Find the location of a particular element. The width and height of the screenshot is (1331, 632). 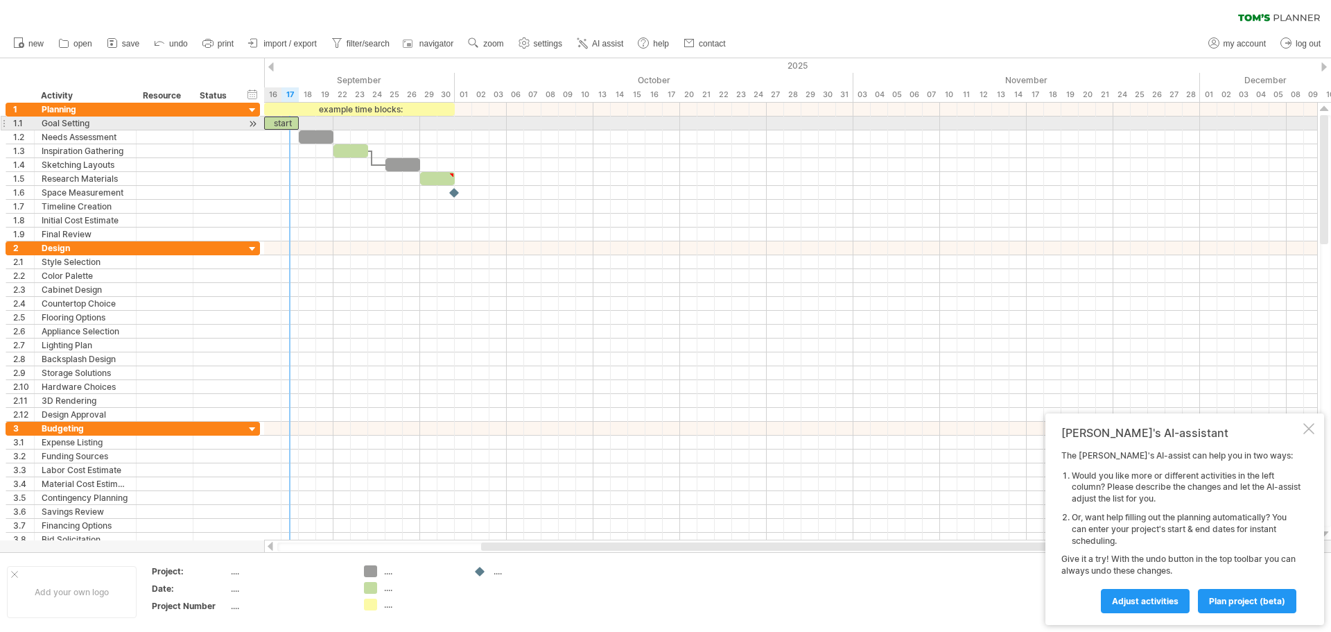

div: Monday, 3 November 2025 is located at coordinates (862, 94).